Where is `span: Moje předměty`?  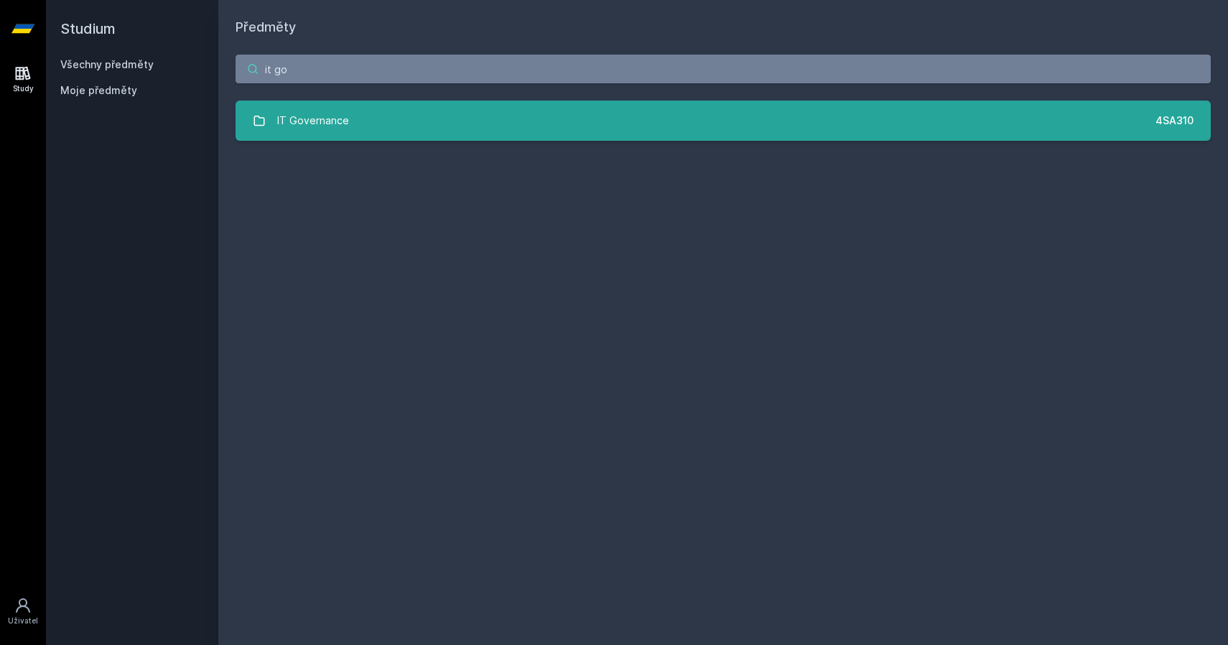 span: Moje předměty is located at coordinates (98, 90).